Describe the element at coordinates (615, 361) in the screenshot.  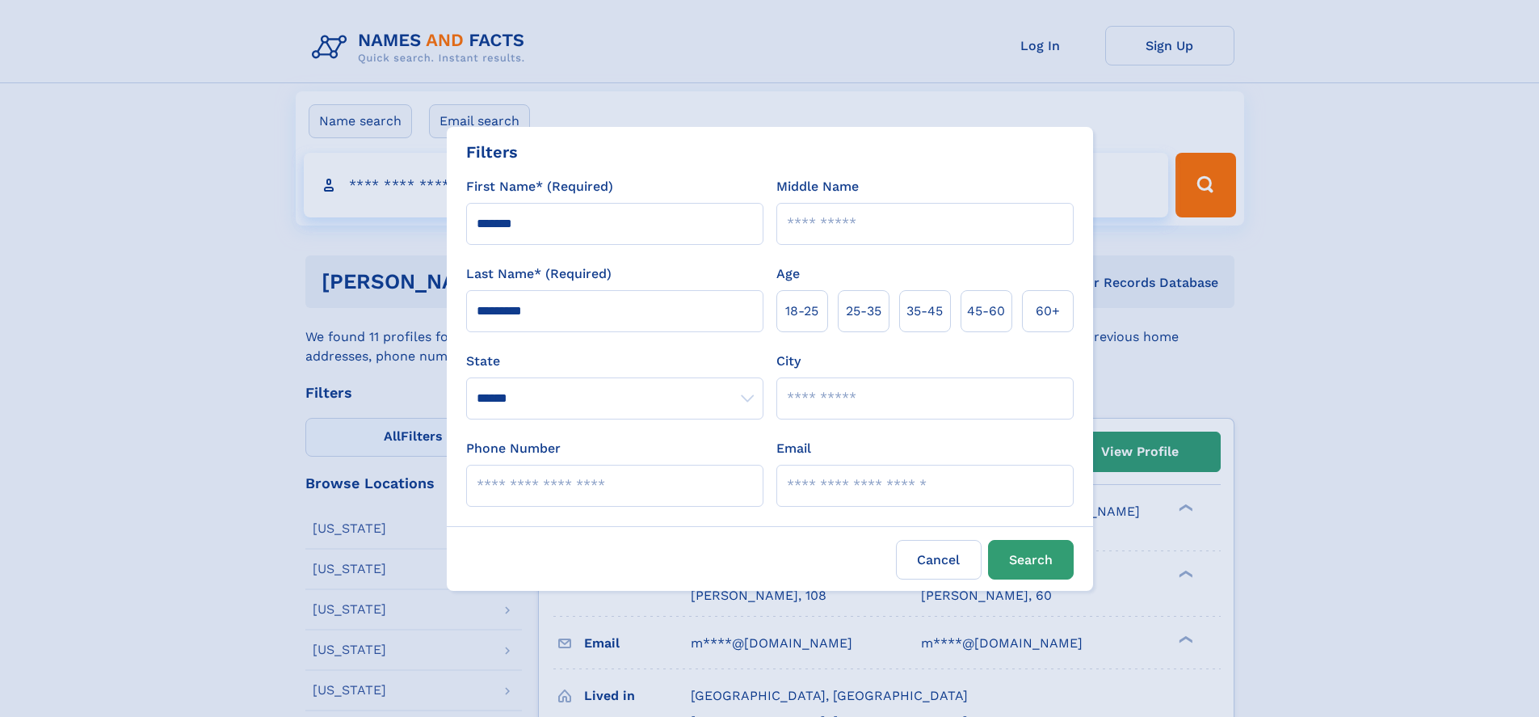
I see `label: State` at that location.